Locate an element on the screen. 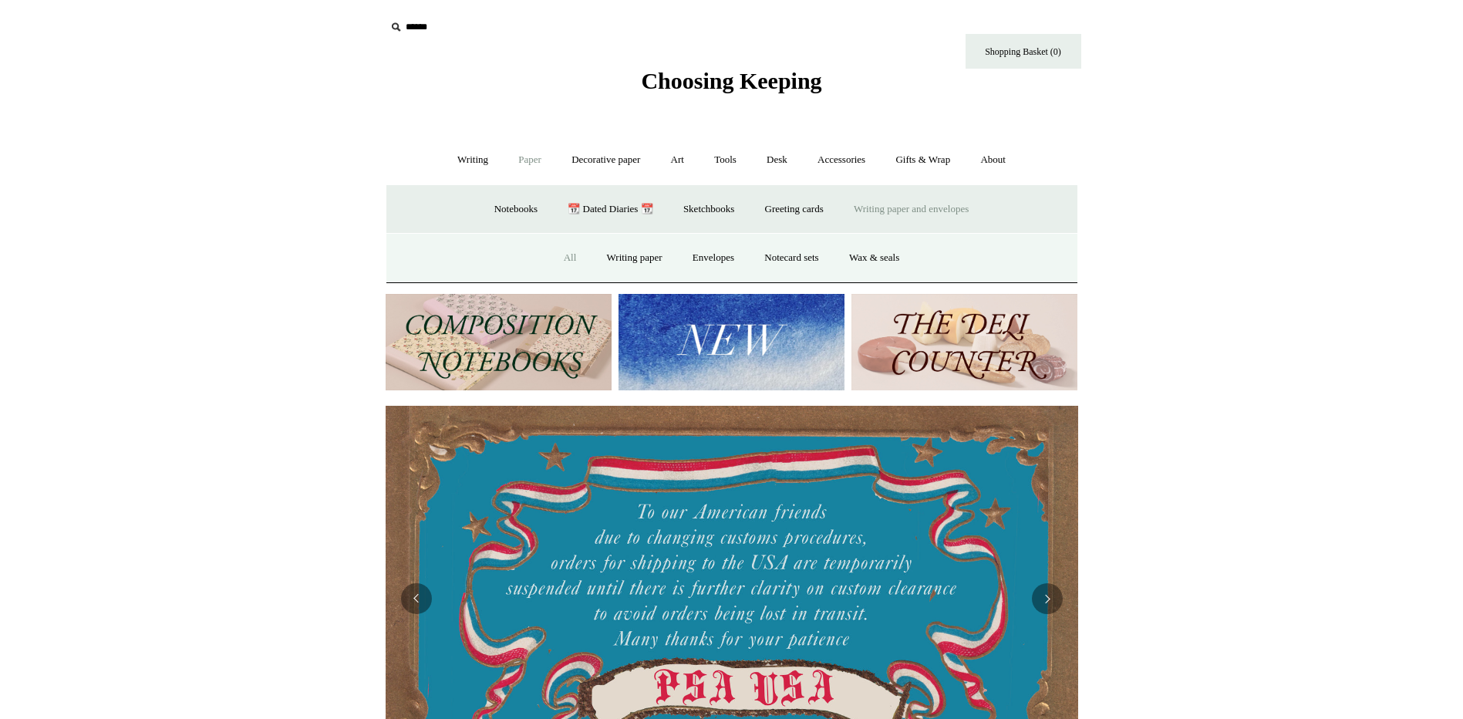  a: Decorative paper is located at coordinates (605, 160).